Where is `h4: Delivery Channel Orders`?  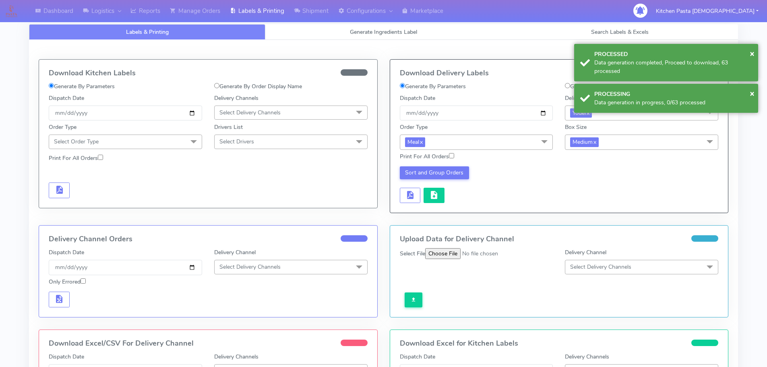
h4: Delivery Channel Orders is located at coordinates (208, 239).